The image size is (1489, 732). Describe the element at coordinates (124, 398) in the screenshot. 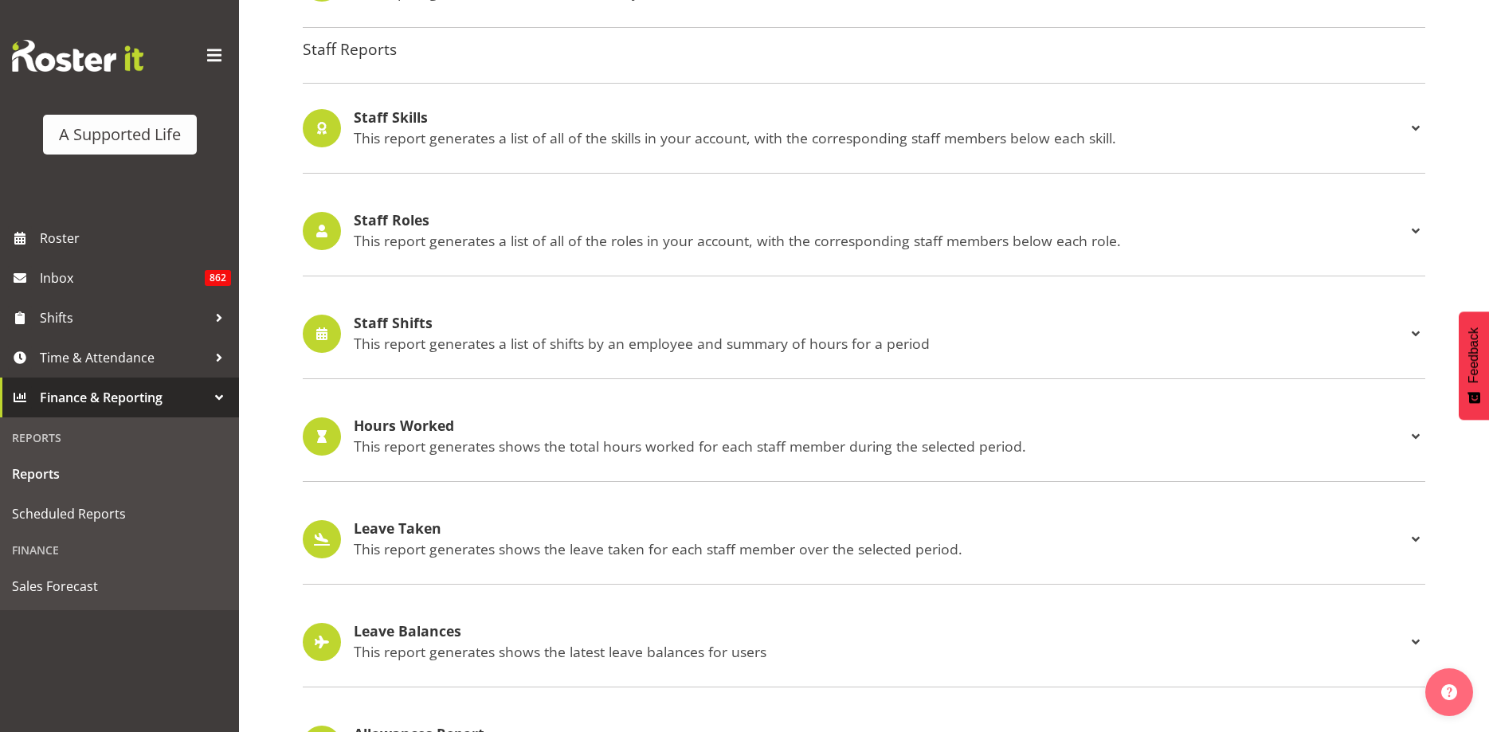

I see `span: Finance & Reporting` at that location.